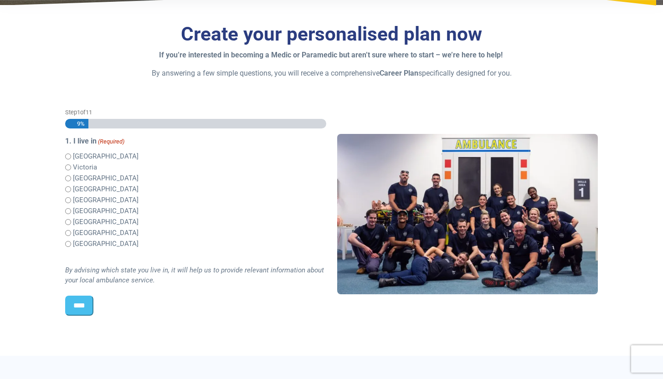  Describe the element at coordinates (78, 112) in the screenshot. I see `span: 1` at that location.